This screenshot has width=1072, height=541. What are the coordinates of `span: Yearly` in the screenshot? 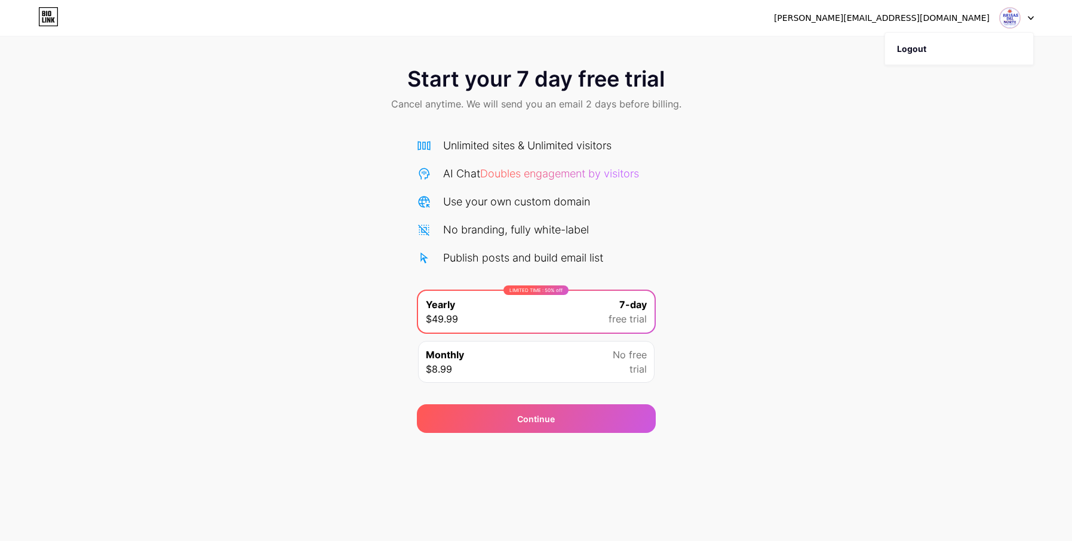 It's located at (440, 305).